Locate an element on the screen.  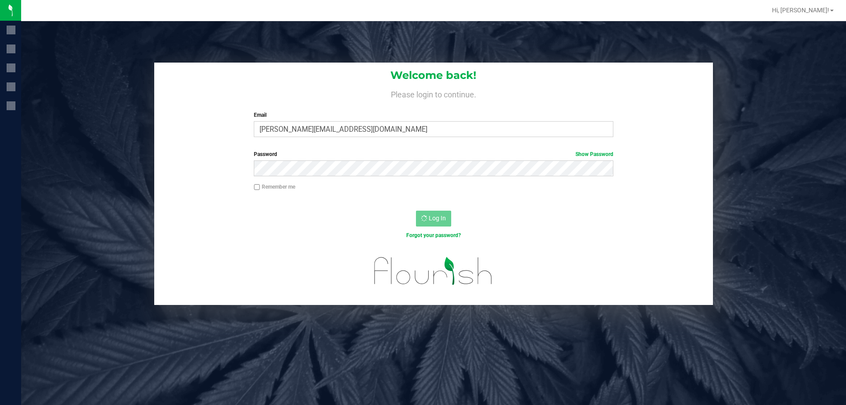
h1: Welcome back! is located at coordinates (433, 75).